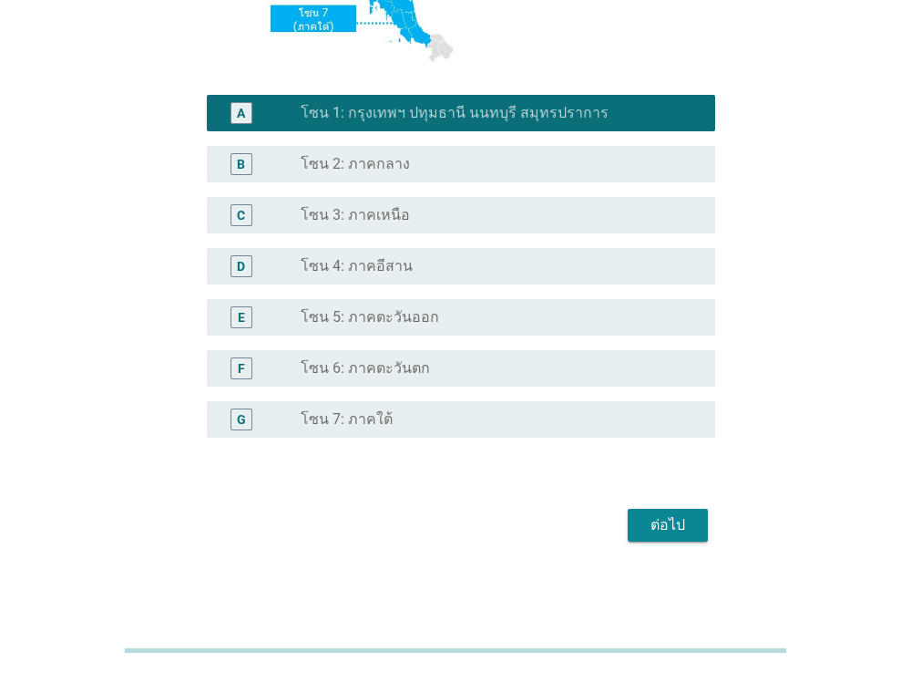  What do you see at coordinates (241, 164) in the screenshot?
I see `div: B` at bounding box center [241, 164].